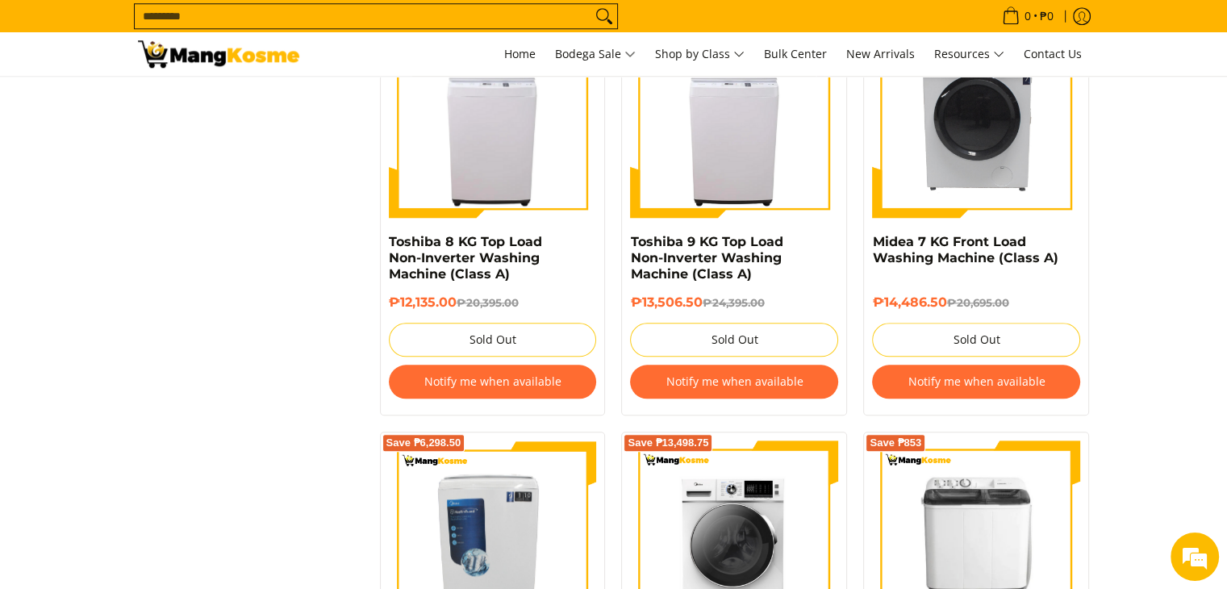  Describe the element at coordinates (965, 249) in the screenshot. I see `a: Midea 7 KG Front Load Washing Machine (Class A)` at that location.